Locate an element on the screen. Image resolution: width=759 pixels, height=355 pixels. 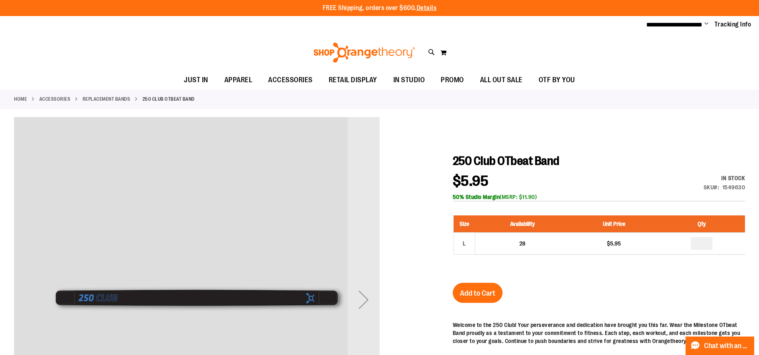
th: Qty is located at coordinates (702, 224).